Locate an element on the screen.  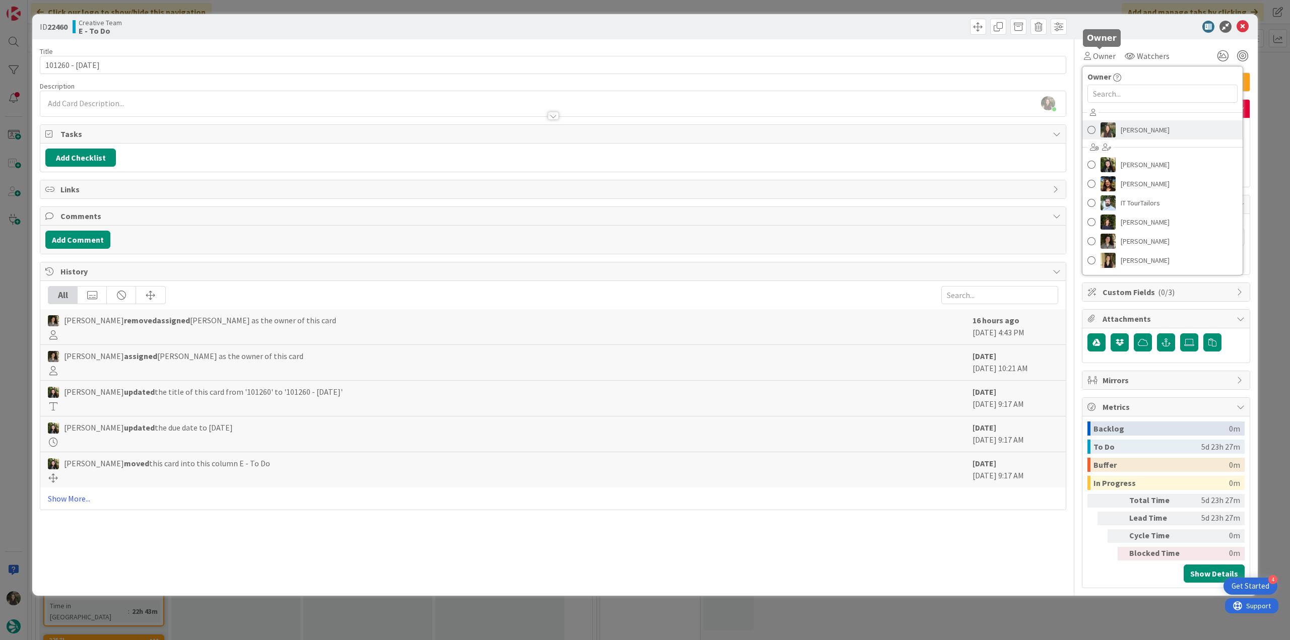
b: 22460 is located at coordinates (57, 27).